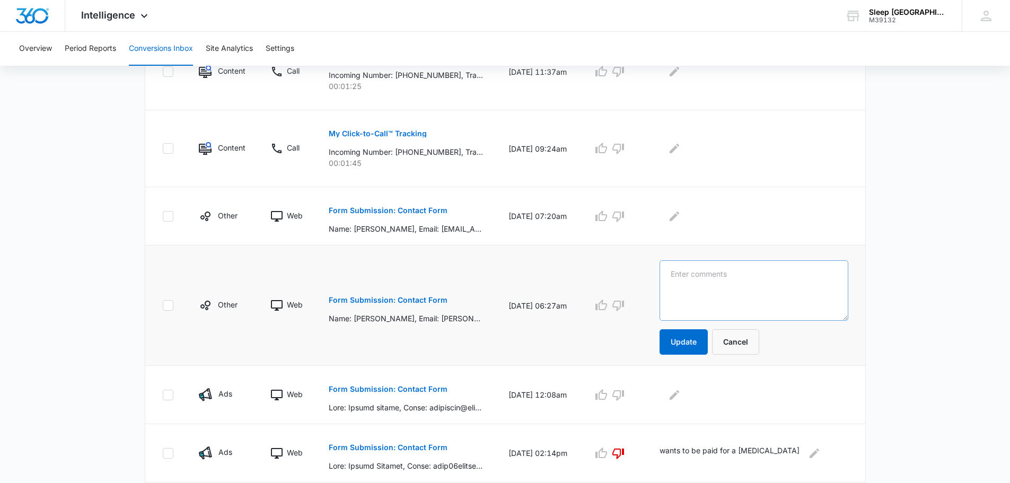  Describe the element at coordinates (108, 15) in the screenshot. I see `span: Intelligence` at that location.